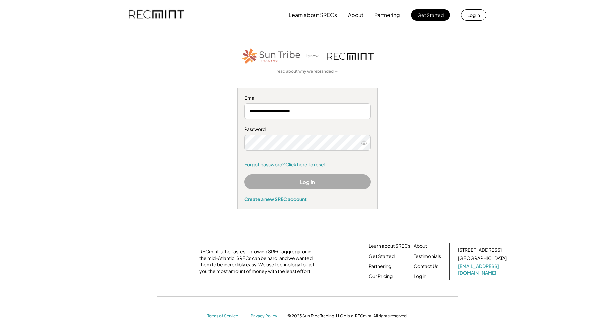 This screenshot has height=330, width=615. Describe the element at coordinates (382, 256) in the screenshot. I see `a: Get Started` at that location.